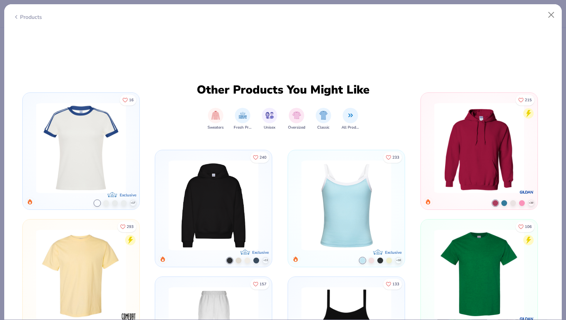 This screenshot has height=320, width=566. I want to click on div: filter for Classic, so click(324, 119).